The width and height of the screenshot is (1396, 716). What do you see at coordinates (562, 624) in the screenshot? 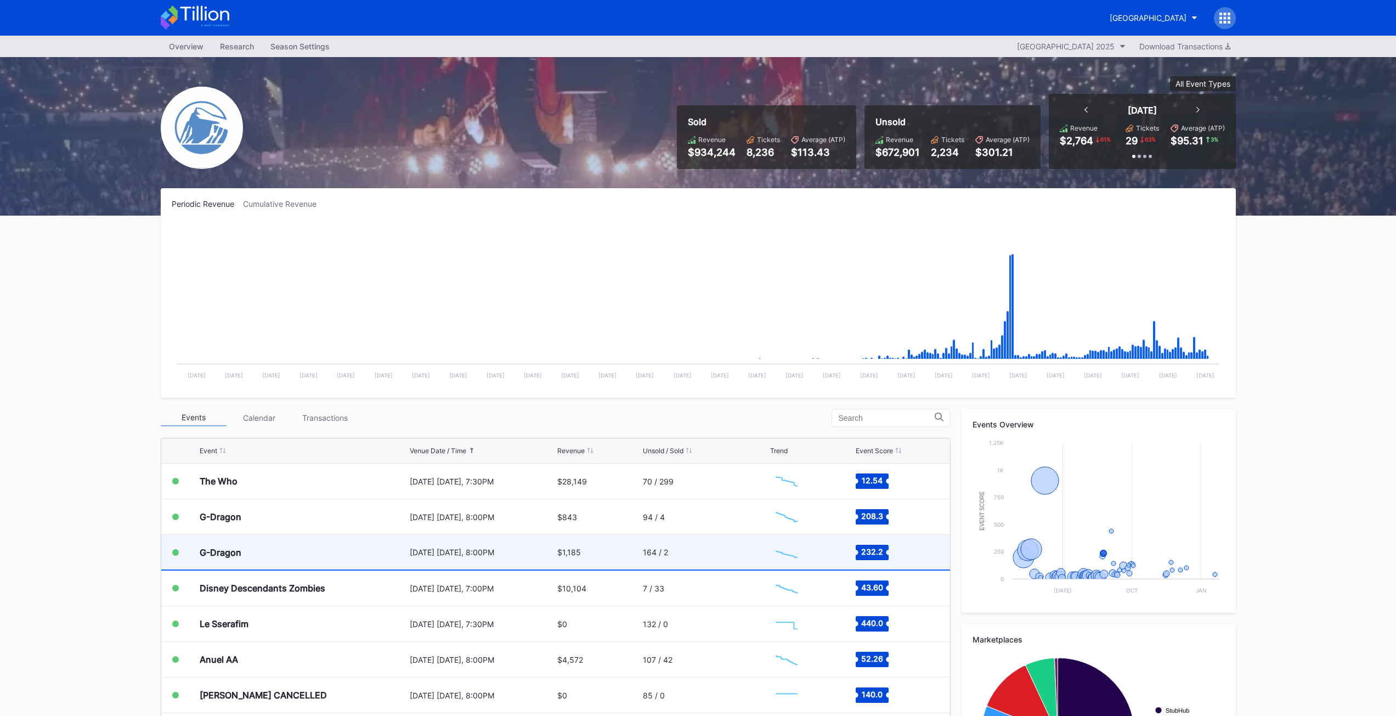
I see `div: $0` at bounding box center [562, 624].